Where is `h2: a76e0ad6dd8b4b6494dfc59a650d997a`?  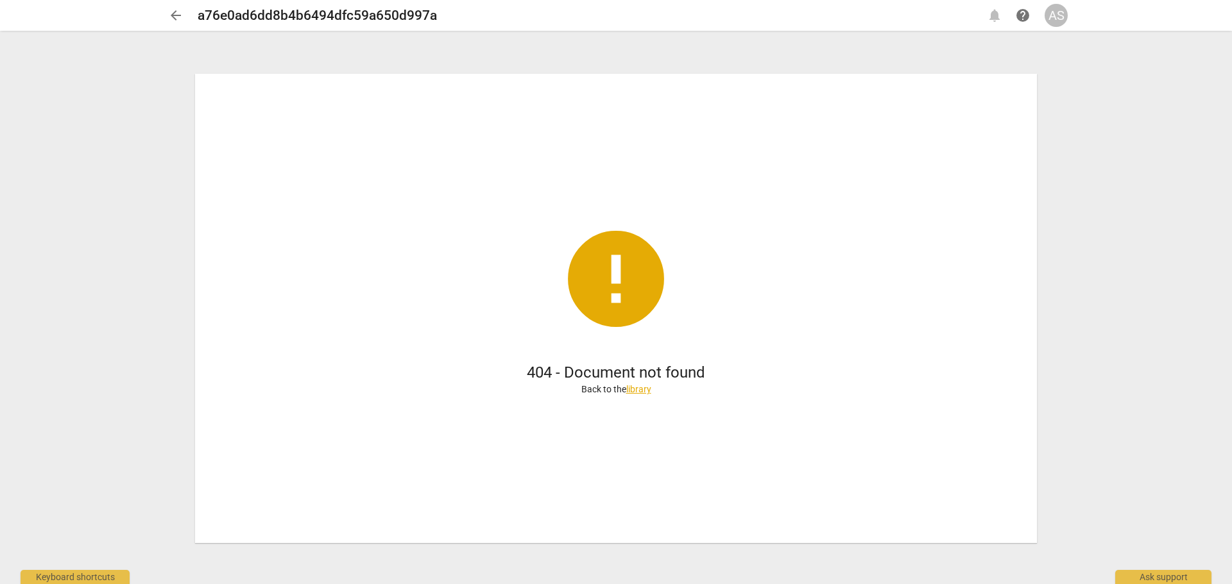
h2: a76e0ad6dd8b4b6494dfc59a650d997a is located at coordinates (317, 15).